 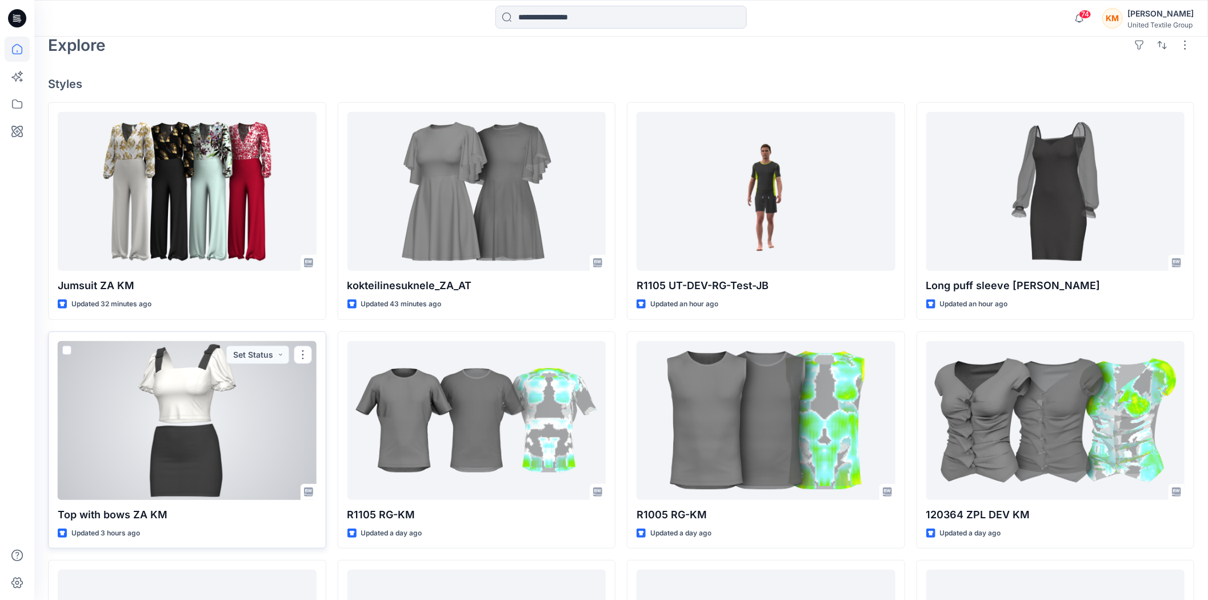 What do you see at coordinates (187, 286) in the screenshot?
I see `p: Jumsuit ZA KM` at bounding box center [187, 286].